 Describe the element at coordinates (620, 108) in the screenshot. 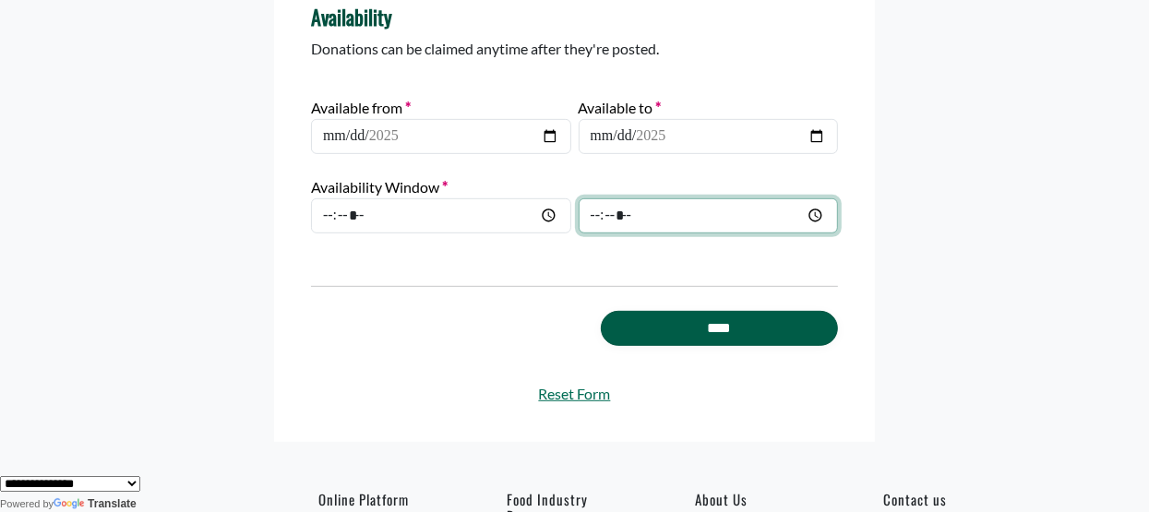

I see `label: Available to` at that location.